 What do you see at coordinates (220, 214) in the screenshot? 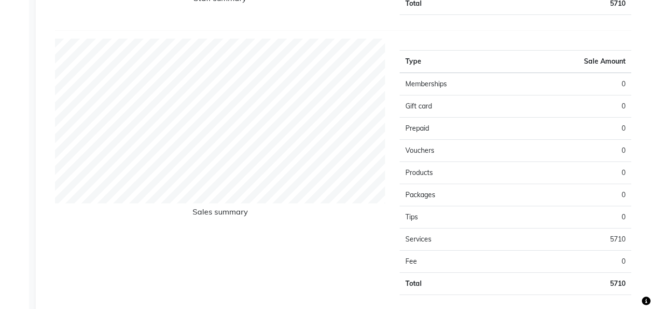
I see `h6: Sales summary` at bounding box center [220, 214].